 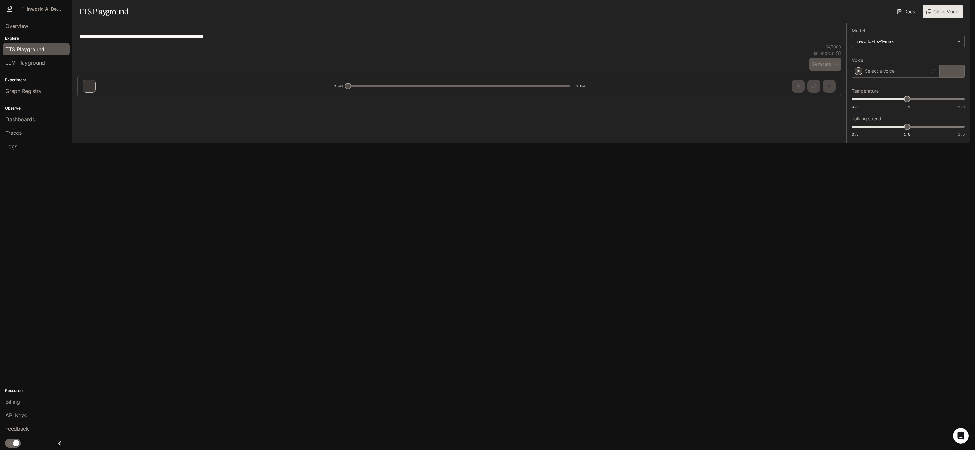 I want to click on p: Model, so click(x=858, y=31).